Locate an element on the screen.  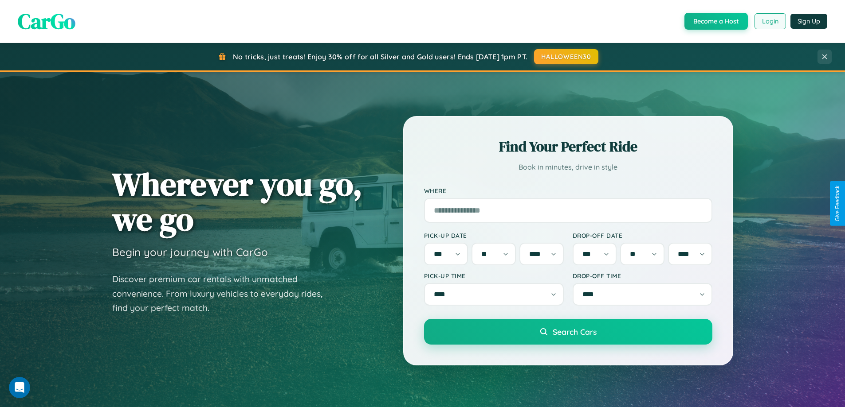
h3: Begin your journey with CarGo is located at coordinates (190, 252).